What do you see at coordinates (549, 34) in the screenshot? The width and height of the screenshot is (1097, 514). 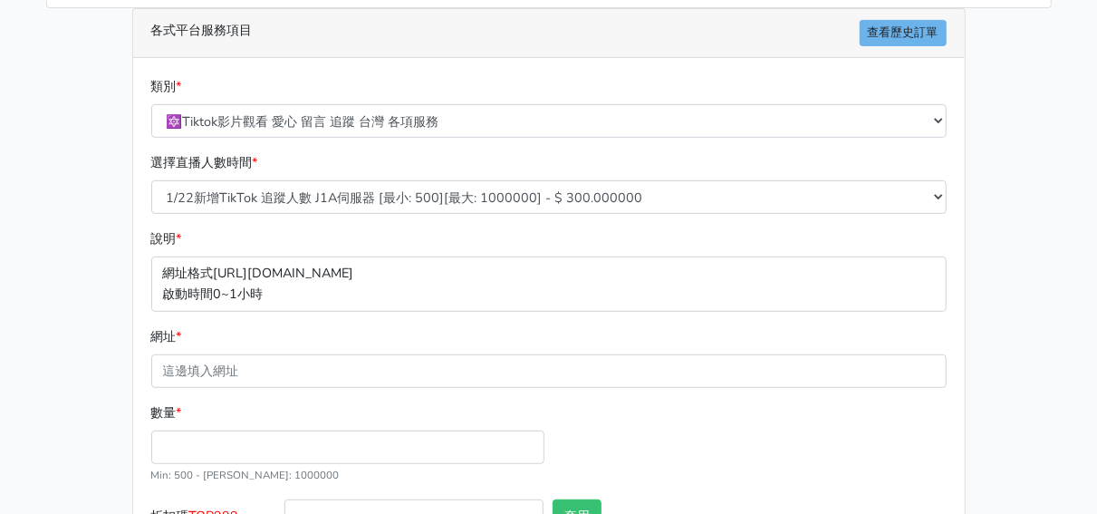 I see `div: 各式平台服務項目` at bounding box center [549, 34].